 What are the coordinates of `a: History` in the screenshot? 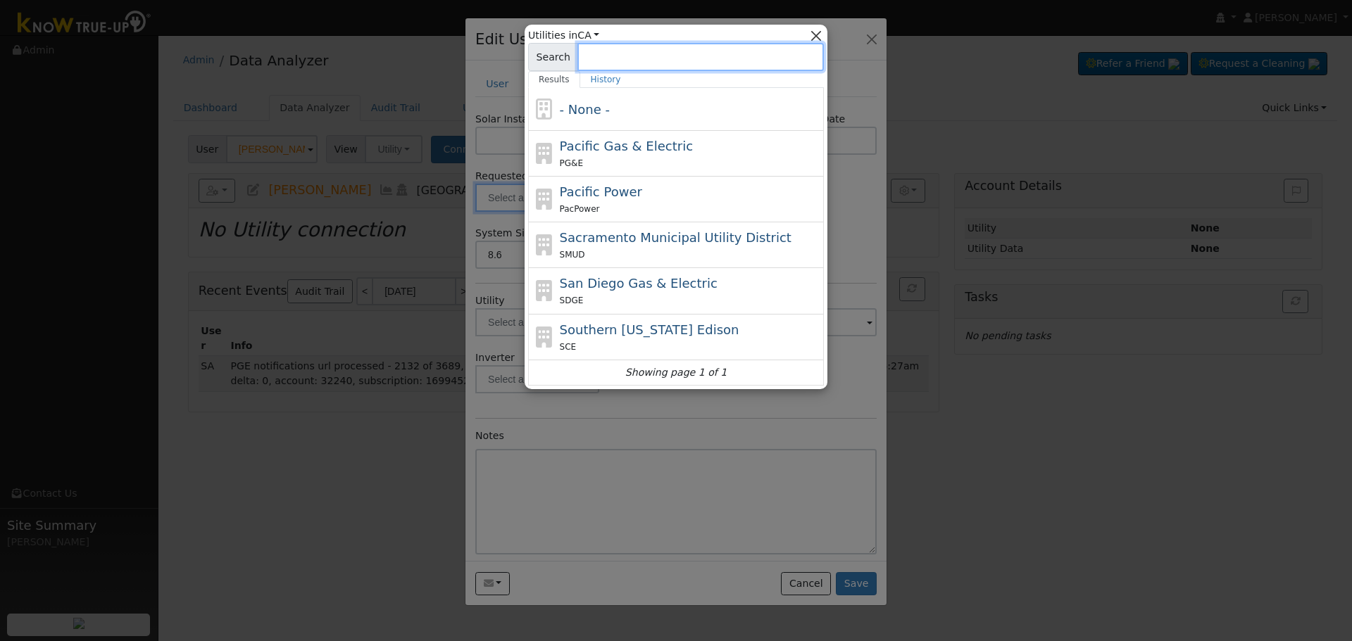 It's located at (606, 80).